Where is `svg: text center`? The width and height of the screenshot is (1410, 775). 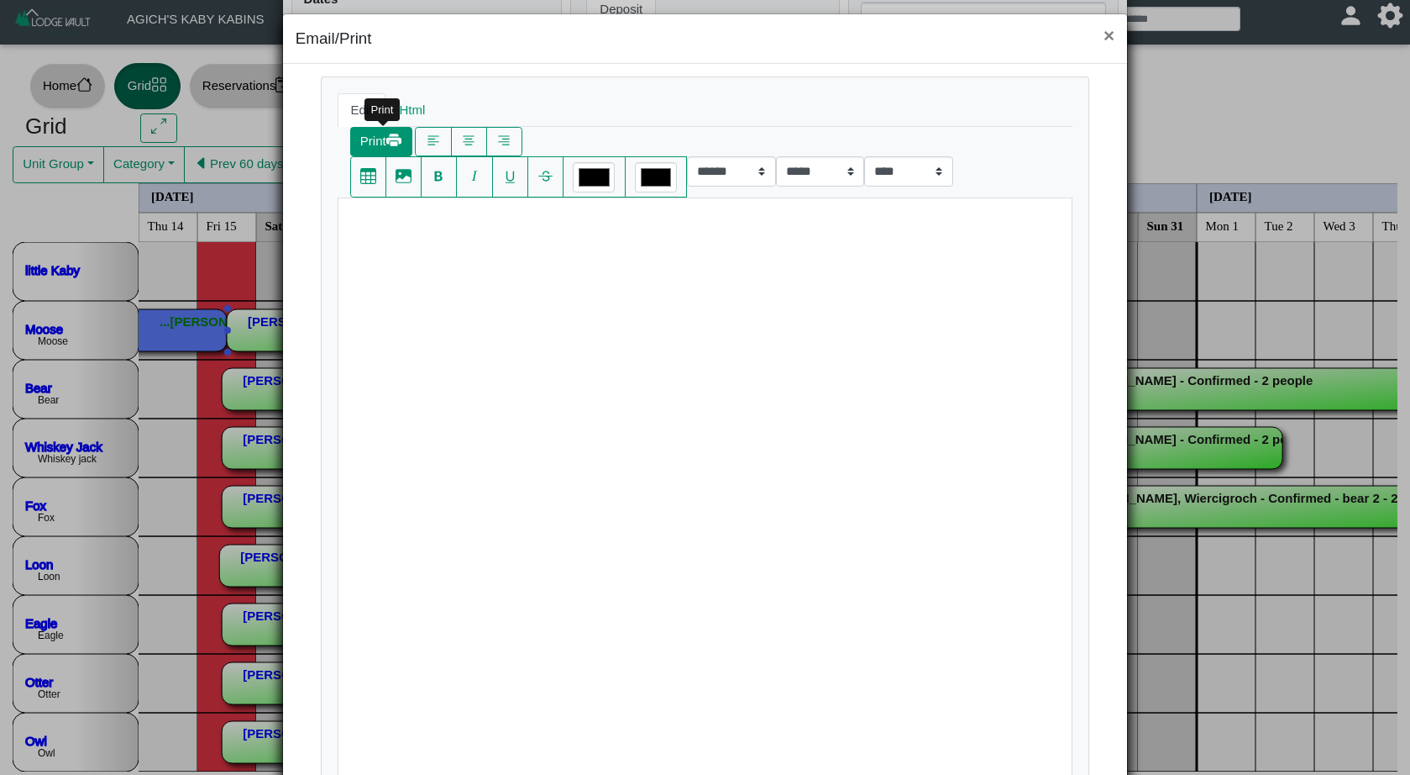 svg: text center is located at coordinates (469, 140).